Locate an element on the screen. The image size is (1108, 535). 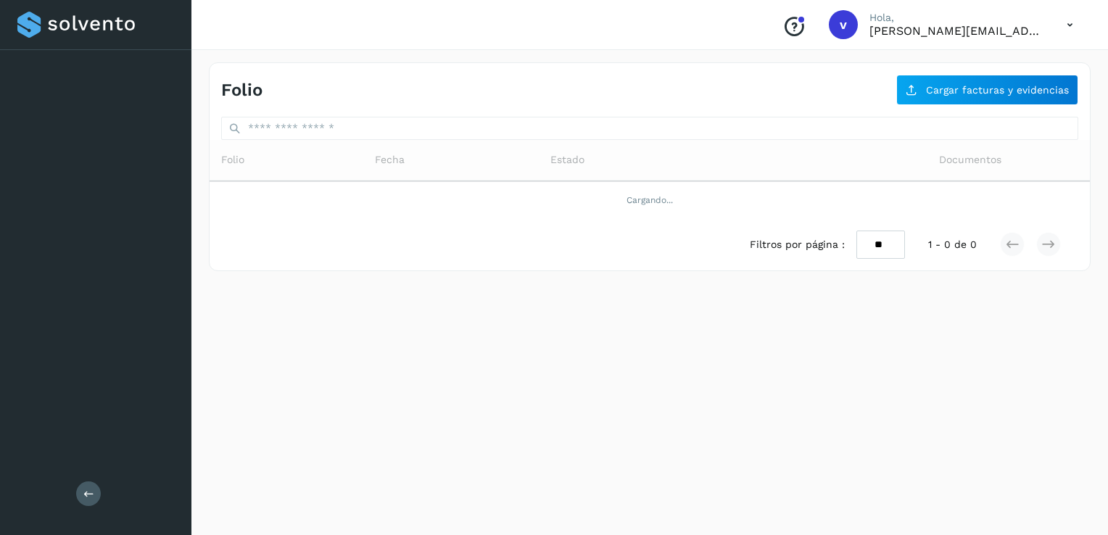
span: Fecha is located at coordinates (390, 160).